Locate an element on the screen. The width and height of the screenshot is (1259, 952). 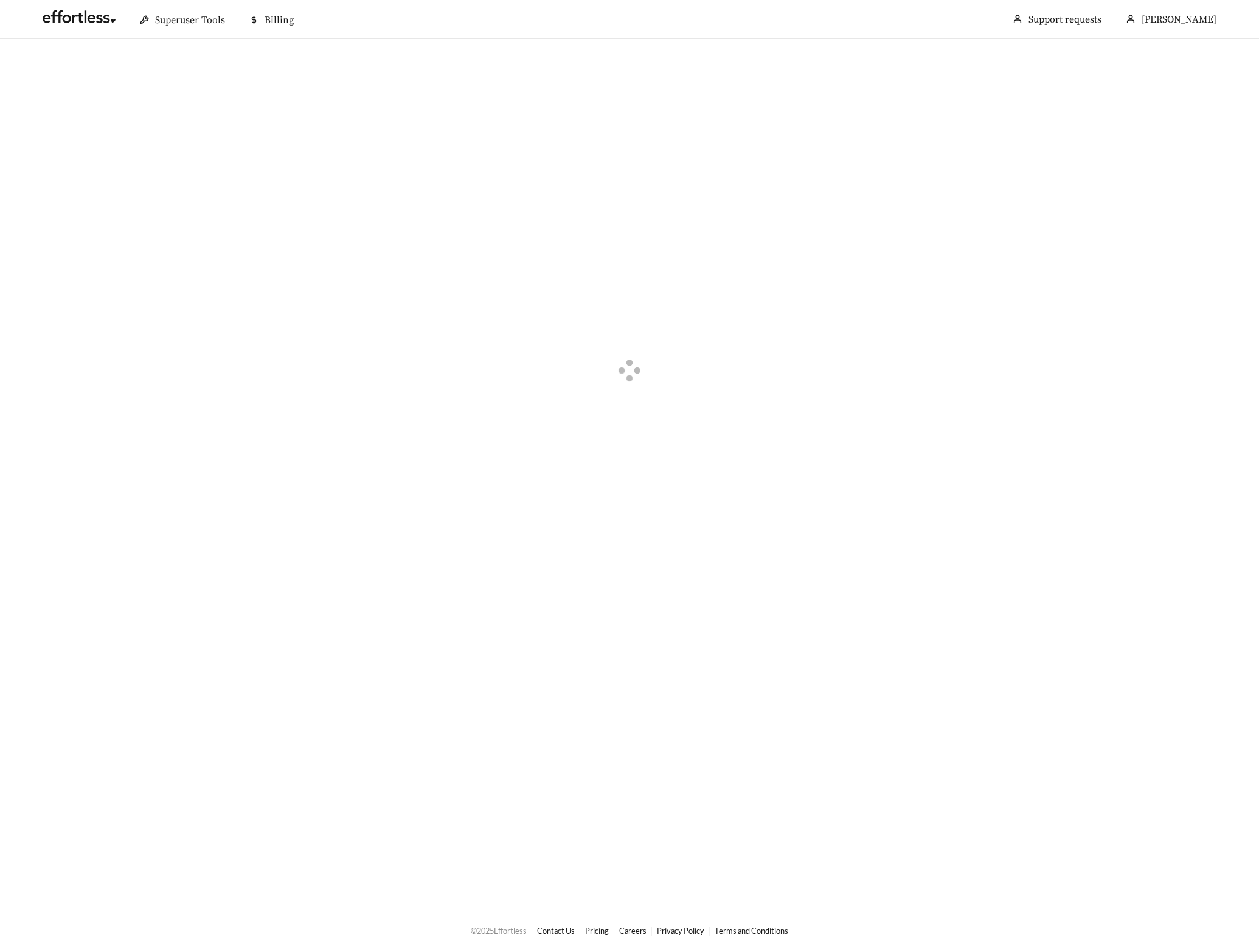
span: Superuser Tools is located at coordinates (189, 20).